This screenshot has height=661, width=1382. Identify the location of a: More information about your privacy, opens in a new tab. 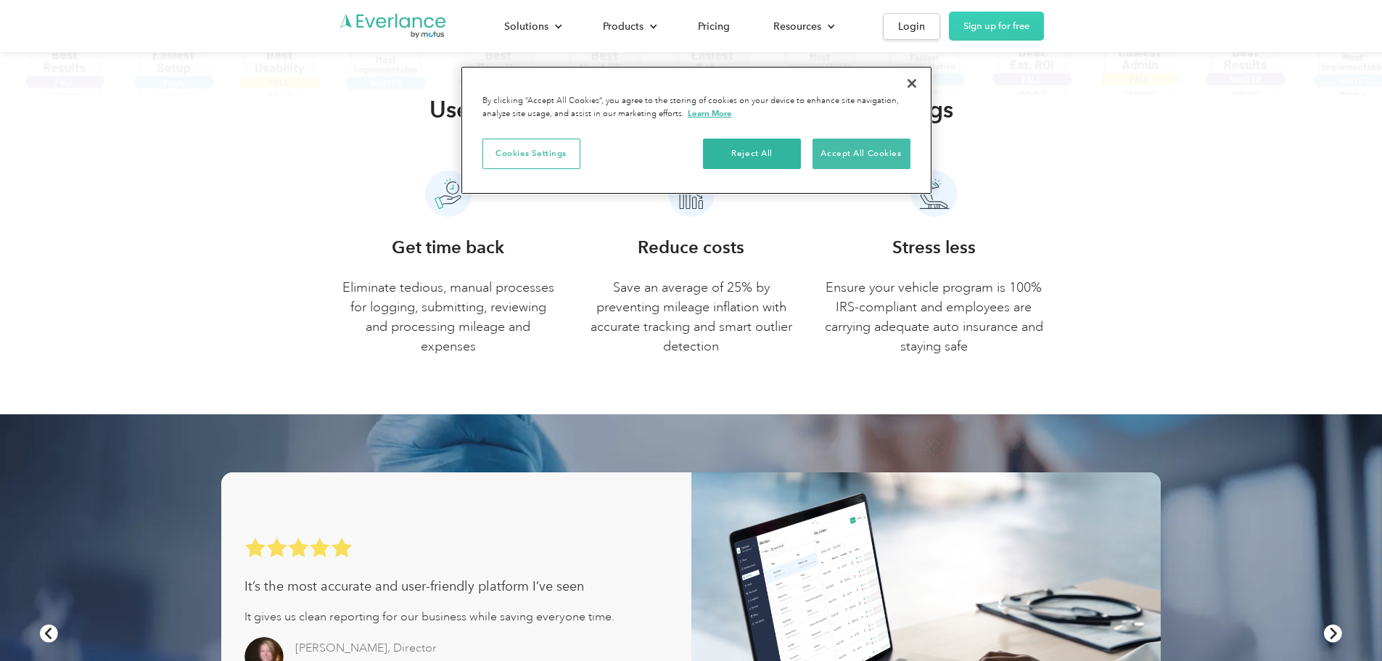
(709, 113).